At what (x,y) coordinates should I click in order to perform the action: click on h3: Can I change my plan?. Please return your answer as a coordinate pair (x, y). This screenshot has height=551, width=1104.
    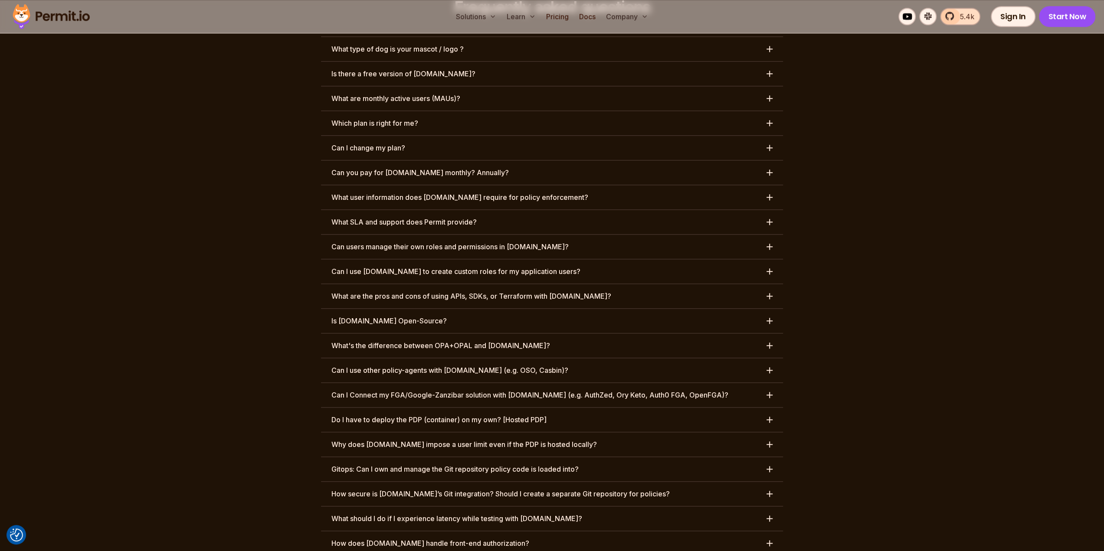
    Looking at the image, I should click on (368, 148).